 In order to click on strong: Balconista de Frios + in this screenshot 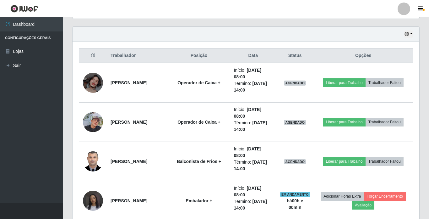, I will do `click(199, 161)`.